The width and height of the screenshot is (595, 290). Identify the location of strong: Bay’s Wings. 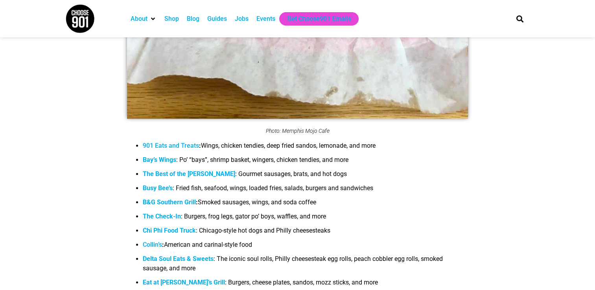
(159, 160).